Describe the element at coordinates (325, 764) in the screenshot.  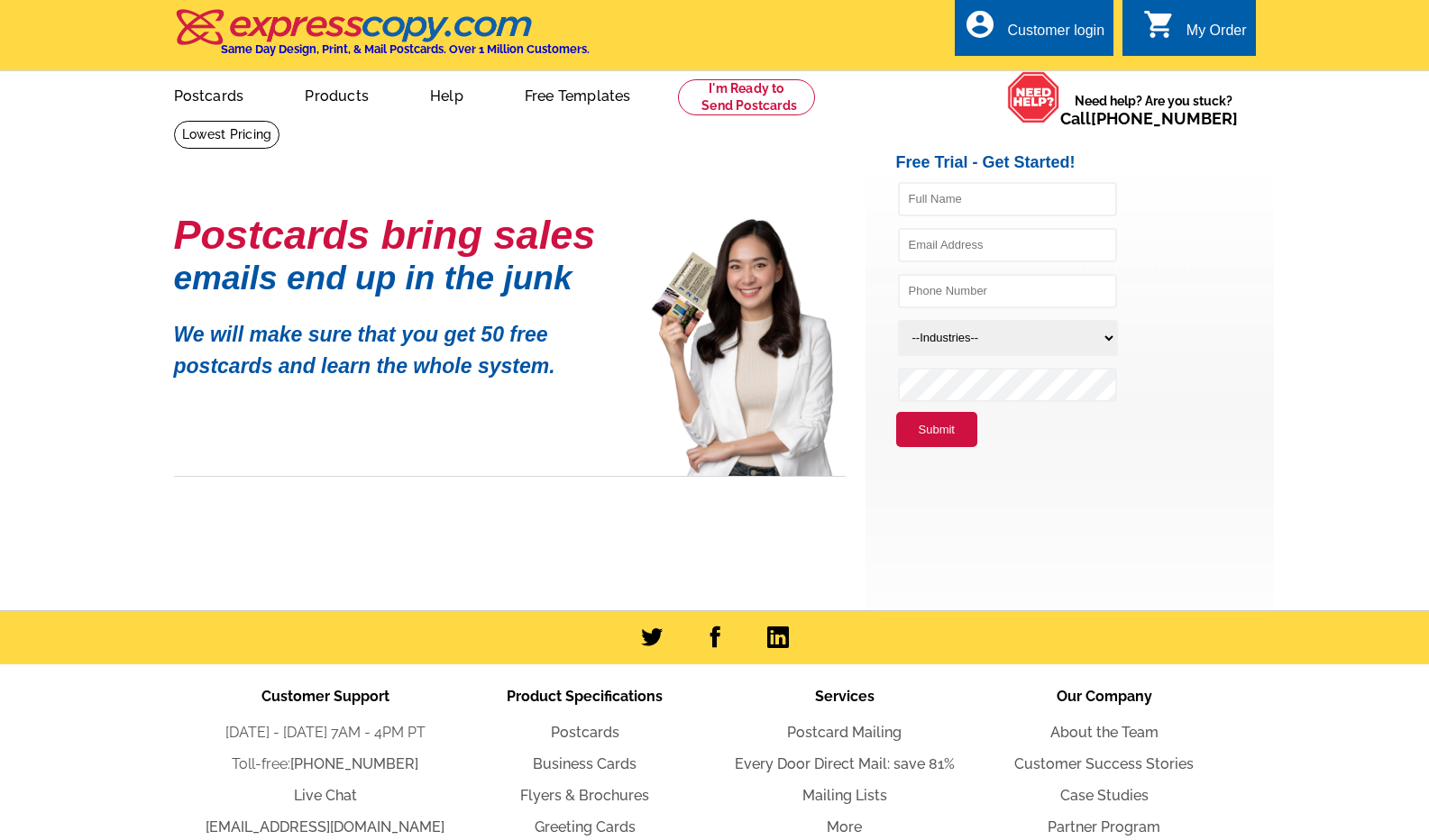
I see `li: Toll-free:` at that location.